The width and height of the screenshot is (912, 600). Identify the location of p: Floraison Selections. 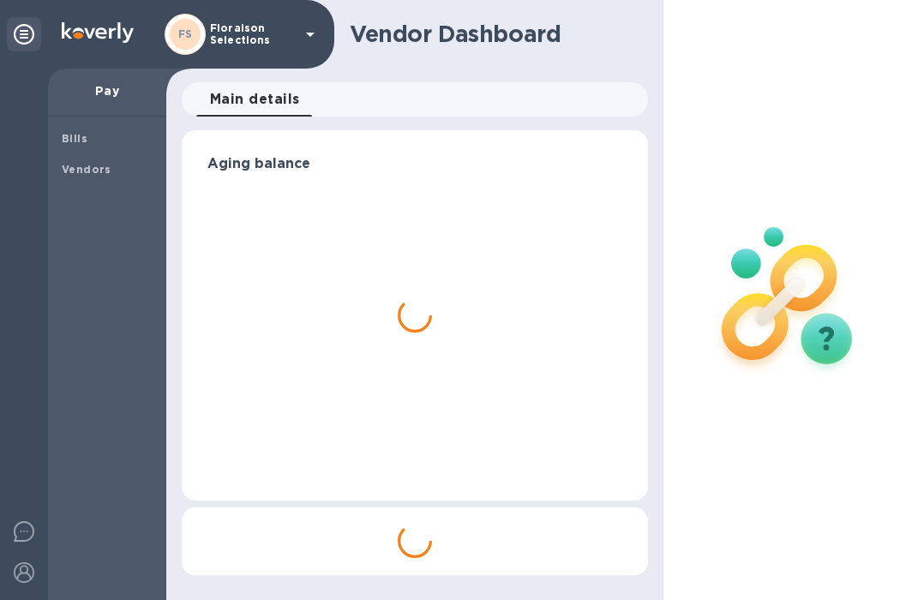
(253, 34).